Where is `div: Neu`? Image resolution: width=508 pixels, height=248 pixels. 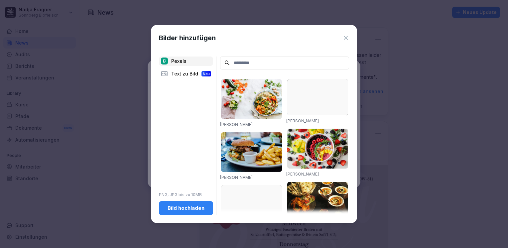
div: Neu is located at coordinates (206, 74).